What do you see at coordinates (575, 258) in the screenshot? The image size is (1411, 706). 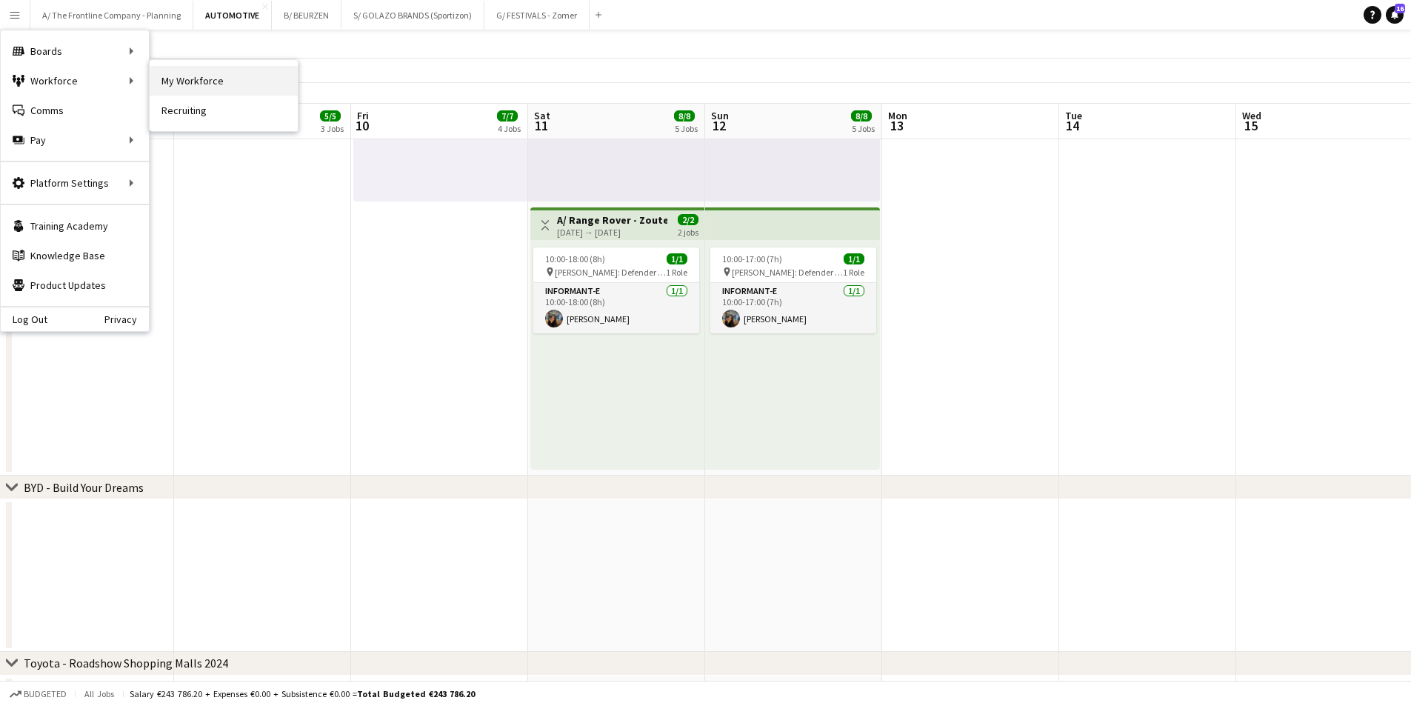 I see `span: 10:00-18:00 (8h)` at bounding box center [575, 258].